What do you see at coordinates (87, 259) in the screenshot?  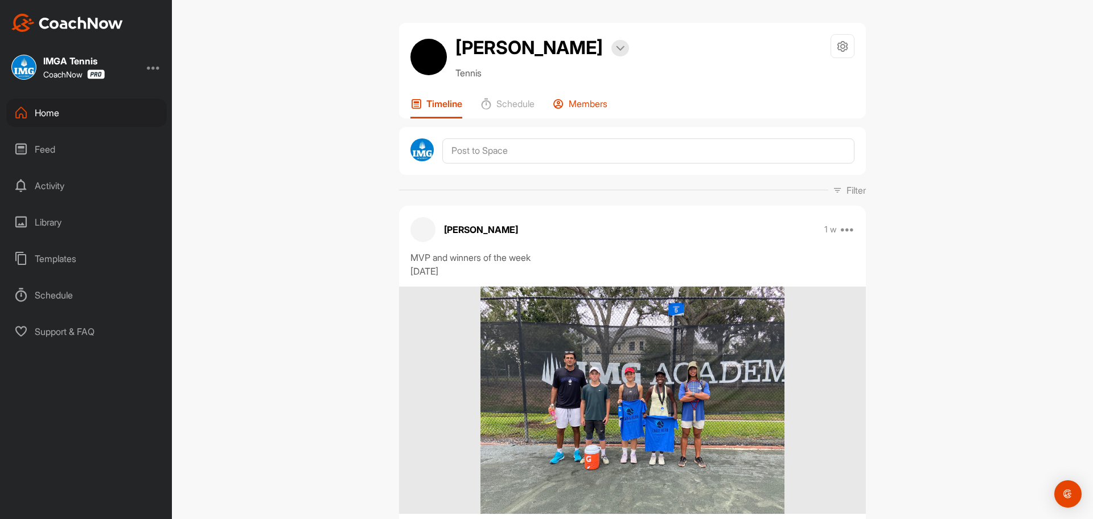 I see `div: Templates` at bounding box center [87, 259].